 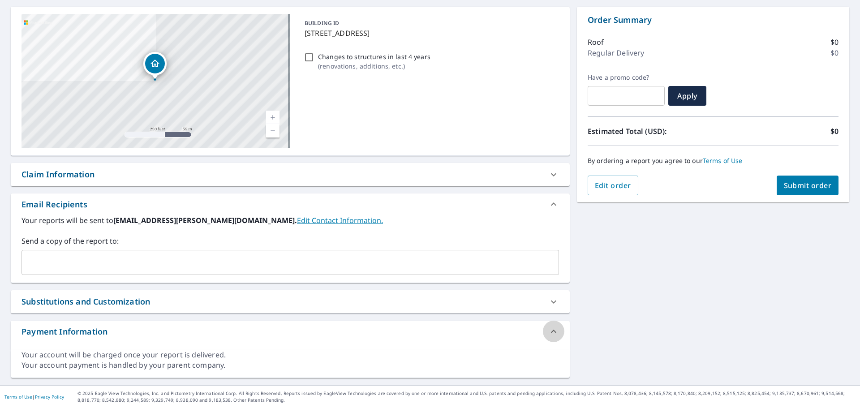 I want to click on p: © 2025 Eagle View Technologies, Inc. and Pictometry International Corp. All Rights Reserved. Repo..., so click(x=466, y=397).